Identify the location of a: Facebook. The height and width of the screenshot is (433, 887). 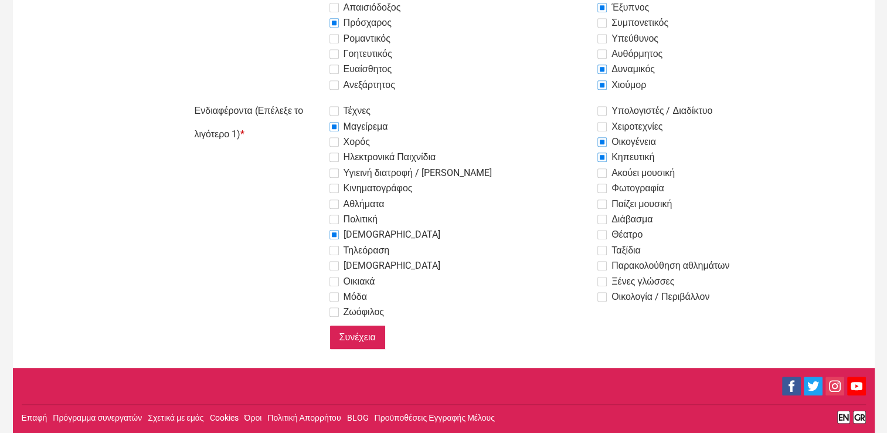
(792, 386).